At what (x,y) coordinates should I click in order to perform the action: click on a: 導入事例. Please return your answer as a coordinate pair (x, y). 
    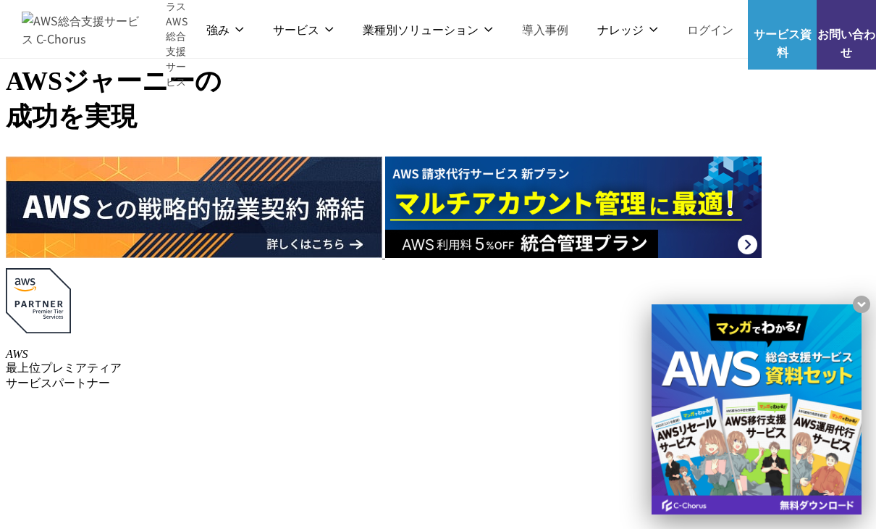
    Looking at the image, I should click on (545, 29).